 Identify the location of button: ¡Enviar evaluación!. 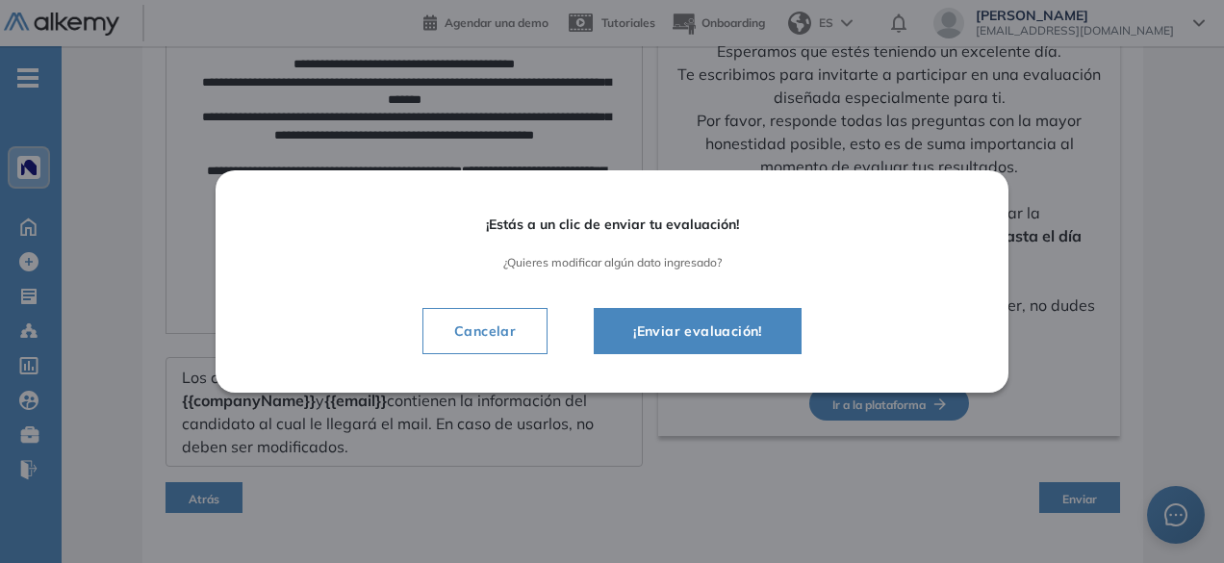
(698, 331).